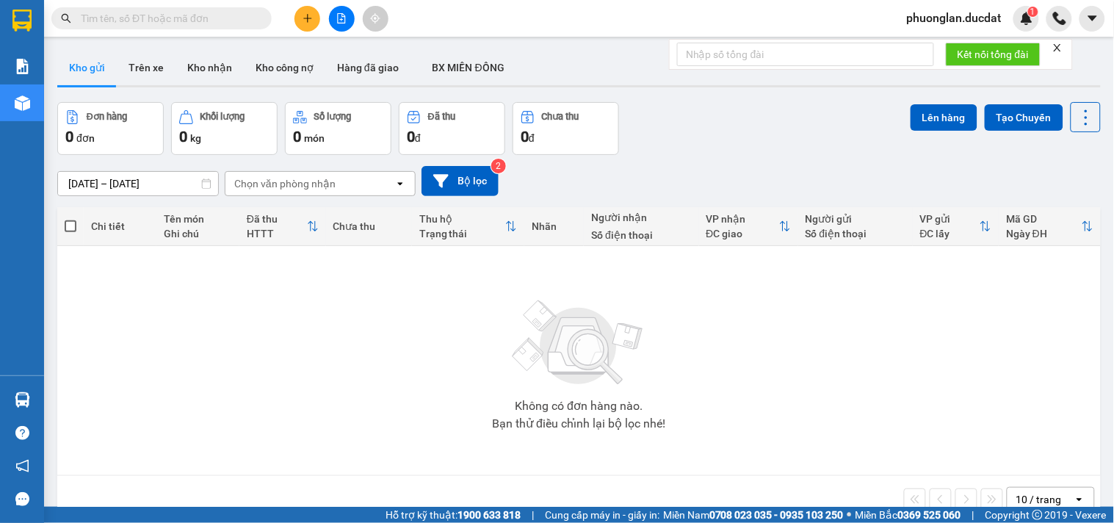 The height and width of the screenshot is (523, 1114). Describe the element at coordinates (742, 233) in the screenshot. I see `div: ĐC giao` at that location.